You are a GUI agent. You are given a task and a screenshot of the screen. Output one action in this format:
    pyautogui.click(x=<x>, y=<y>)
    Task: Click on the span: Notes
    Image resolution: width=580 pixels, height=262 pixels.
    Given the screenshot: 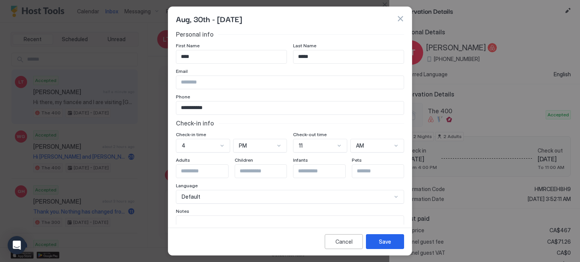 What is the action you would take?
    pyautogui.click(x=182, y=211)
    